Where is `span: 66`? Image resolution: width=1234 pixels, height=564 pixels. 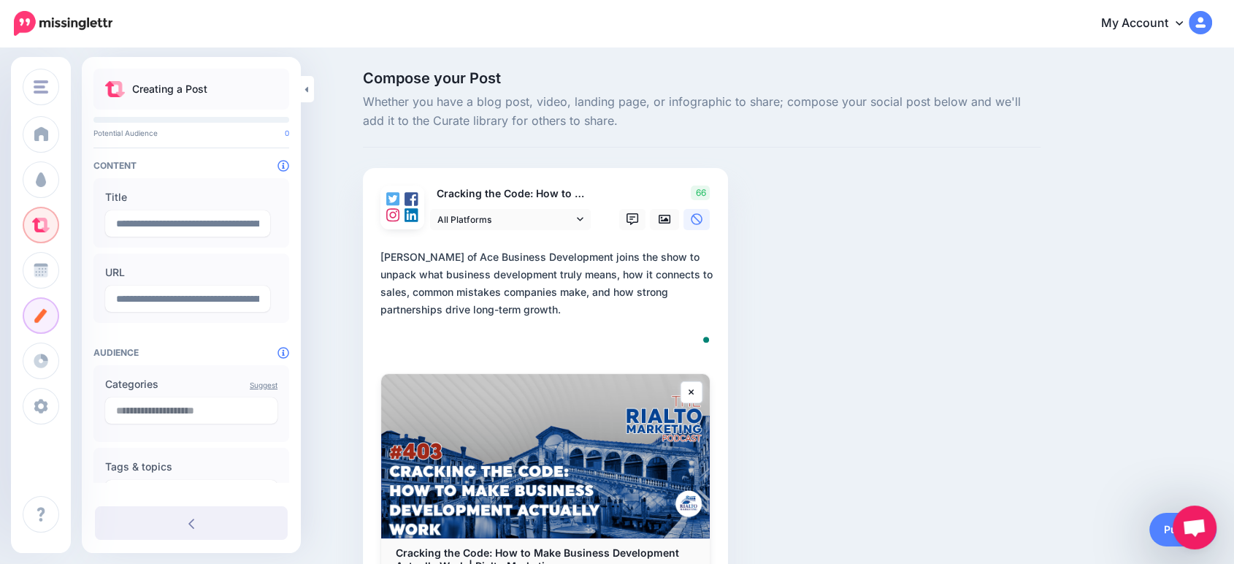
span: 66 is located at coordinates (700, 193).